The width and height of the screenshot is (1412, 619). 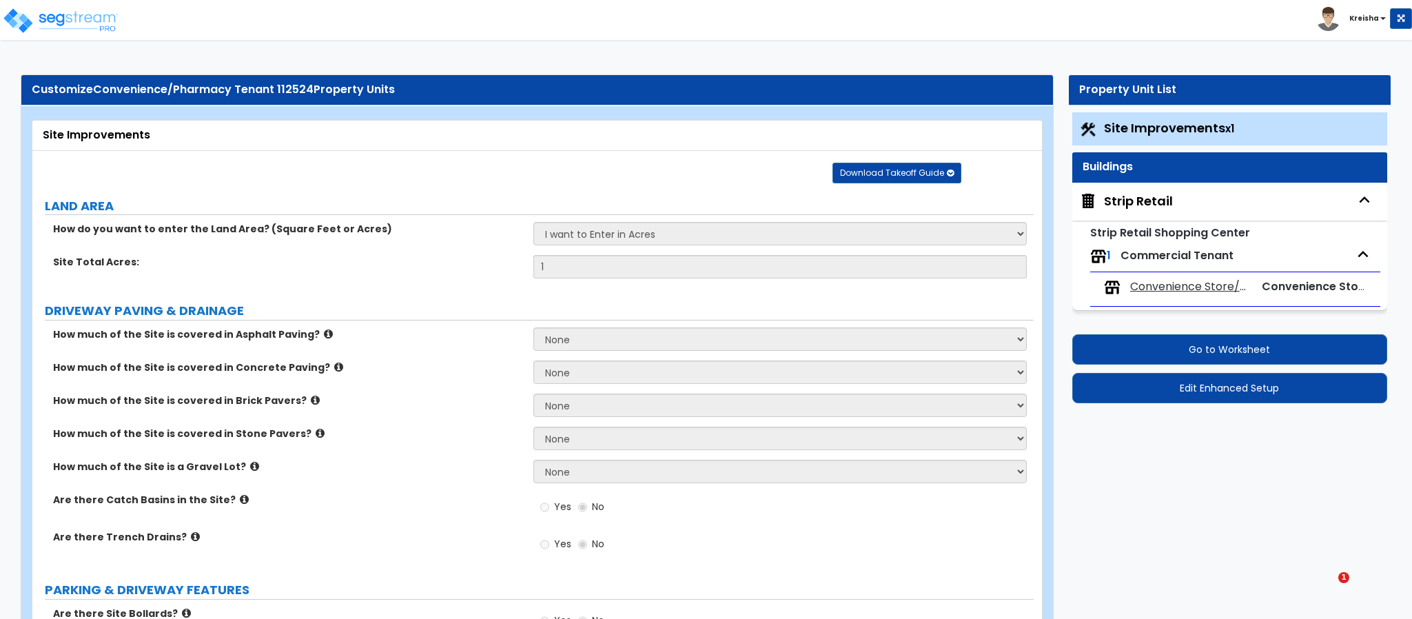 I want to click on label: How much of the Site is covered in Concrete Paving?, so click(x=288, y=367).